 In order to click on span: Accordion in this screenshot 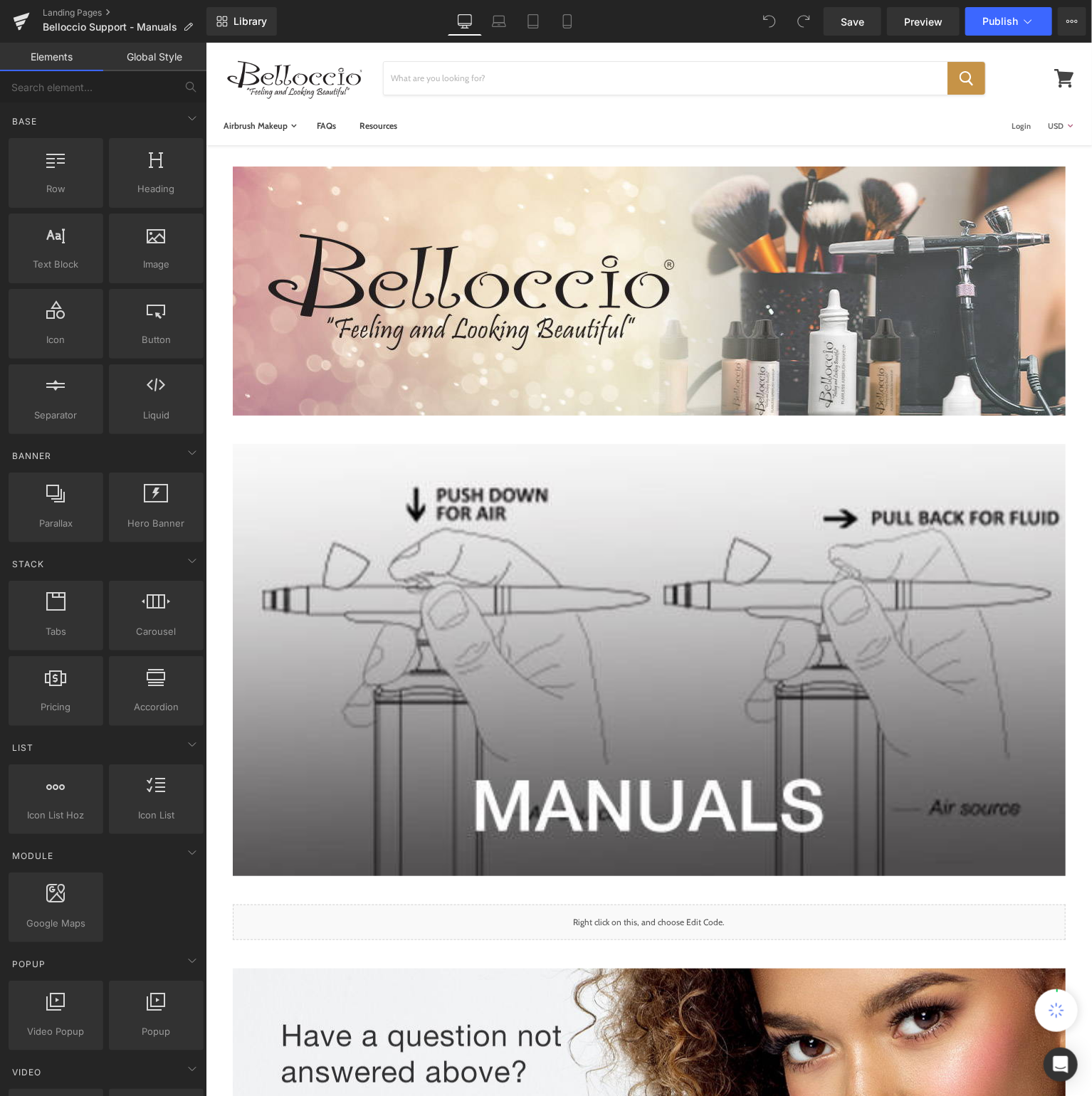, I will do `click(156, 707)`.